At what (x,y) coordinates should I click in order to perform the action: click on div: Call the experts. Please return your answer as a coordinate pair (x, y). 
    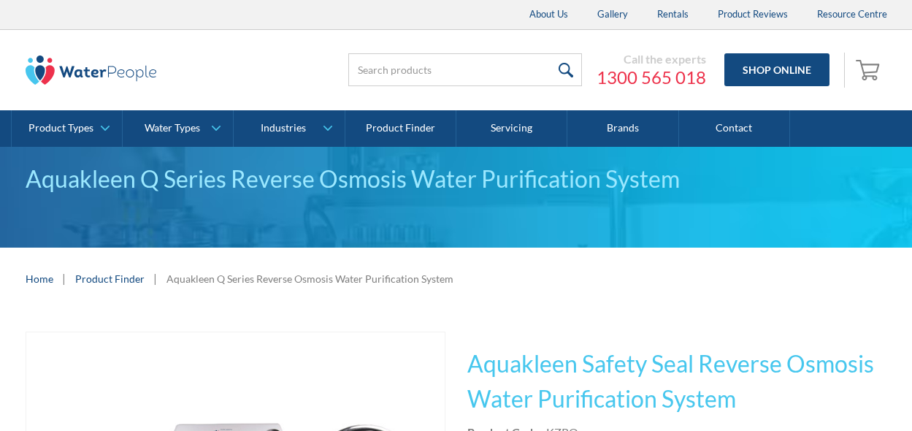
    Looking at the image, I should click on (652, 59).